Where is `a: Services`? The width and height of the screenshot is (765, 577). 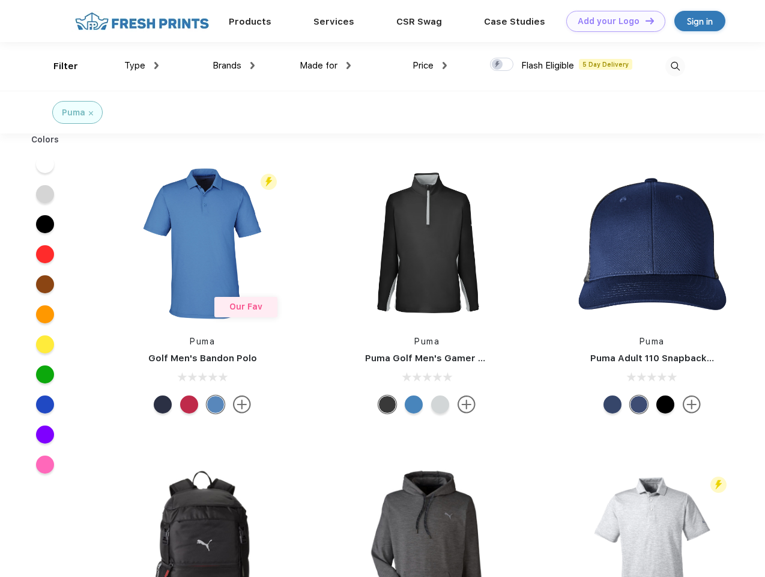
a: Services is located at coordinates (334, 22).